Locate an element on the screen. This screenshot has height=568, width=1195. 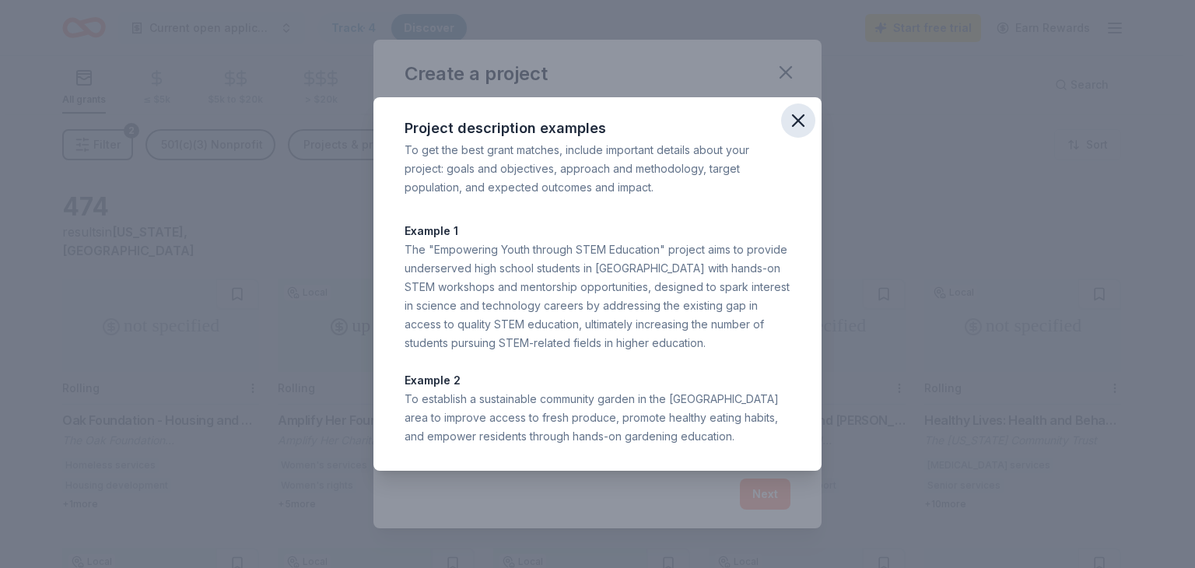
p: Example 2 is located at coordinates (597, 380).